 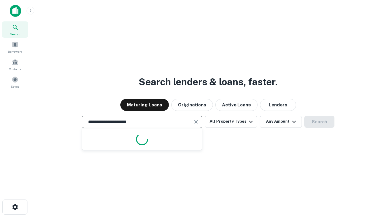 I want to click on button: Lenders, so click(x=278, y=105).